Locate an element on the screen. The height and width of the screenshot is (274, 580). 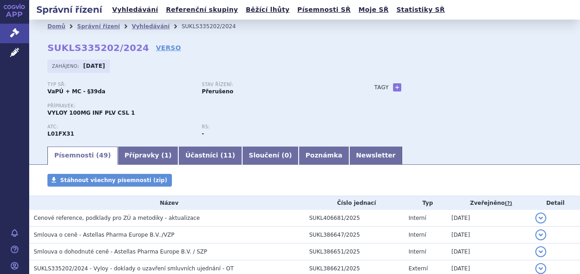
a: Písemnosti (49) is located at coordinates (82, 156).